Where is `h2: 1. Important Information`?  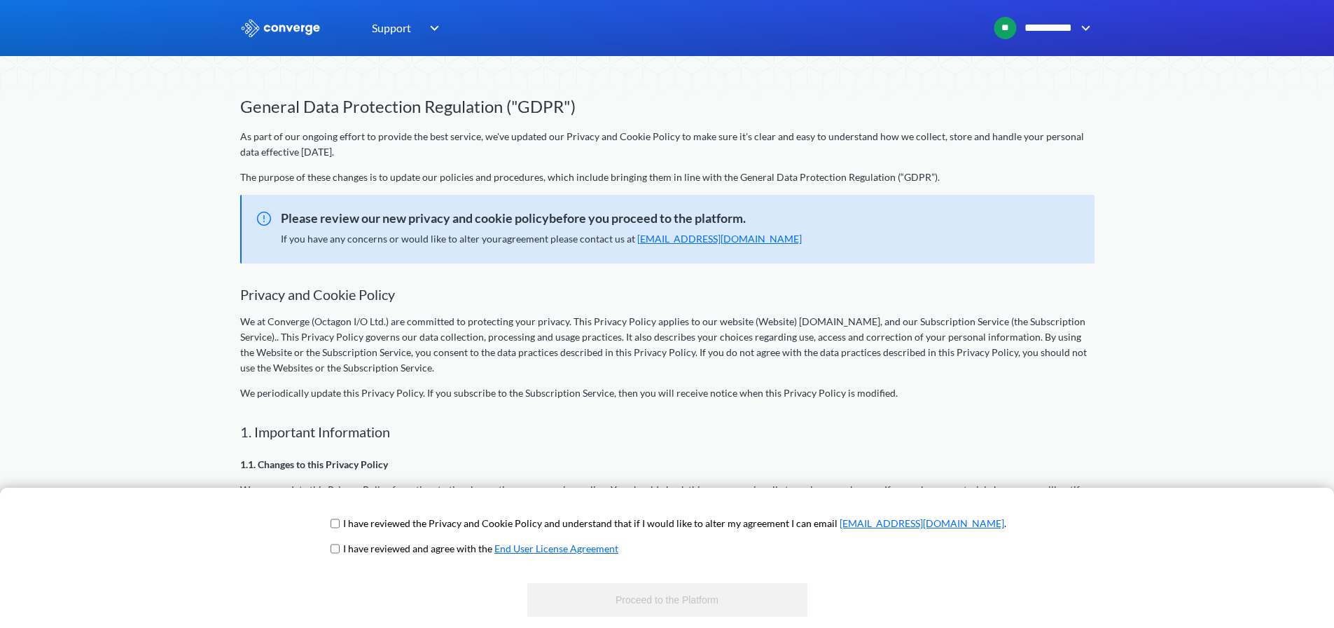 h2: 1. Important Information is located at coordinates (668, 432).